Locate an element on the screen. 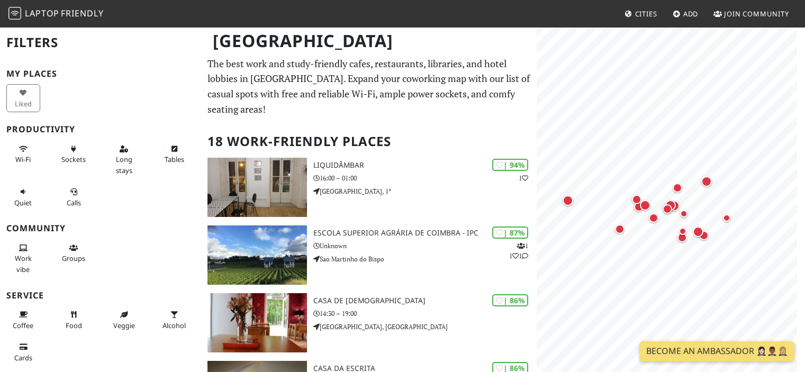 This screenshot has height=372, width=805. p: 16:00 – 01:00 is located at coordinates (425, 178).